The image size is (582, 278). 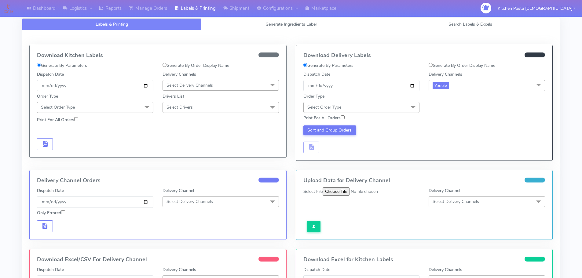 What do you see at coordinates (180, 107) in the screenshot?
I see `span: Select Drivers` at bounding box center [180, 107].